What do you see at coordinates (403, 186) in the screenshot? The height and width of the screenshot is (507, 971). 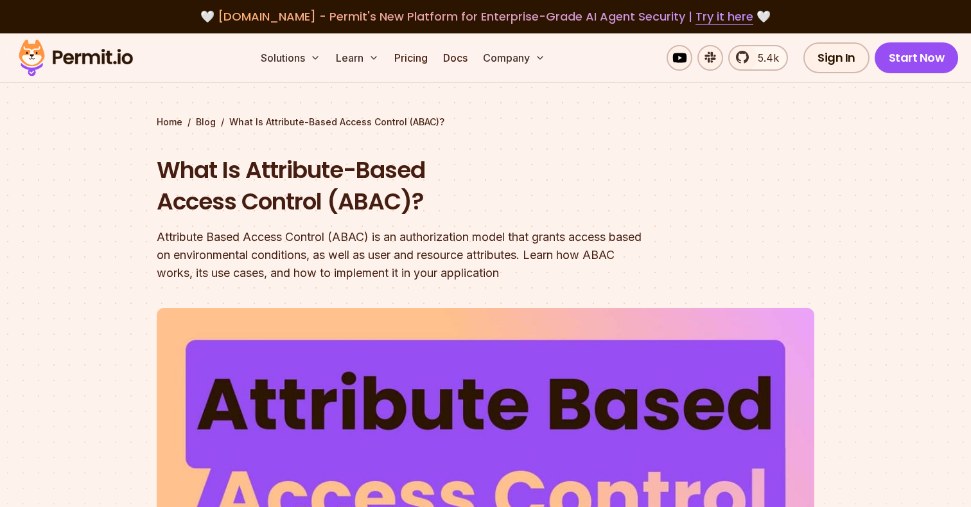 I see `h1: What Is Attribute-Based Access Control (ABAC)?` at bounding box center [403, 186].